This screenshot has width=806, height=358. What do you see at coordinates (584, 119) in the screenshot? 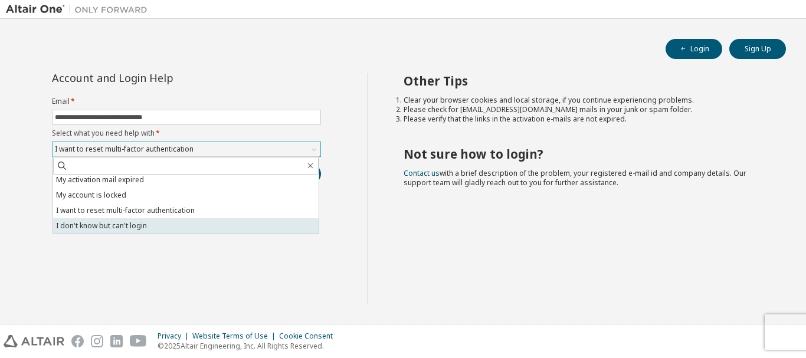
I see `li: Please verify that the links in the activation e-mails are not expired.` at bounding box center [584, 119].